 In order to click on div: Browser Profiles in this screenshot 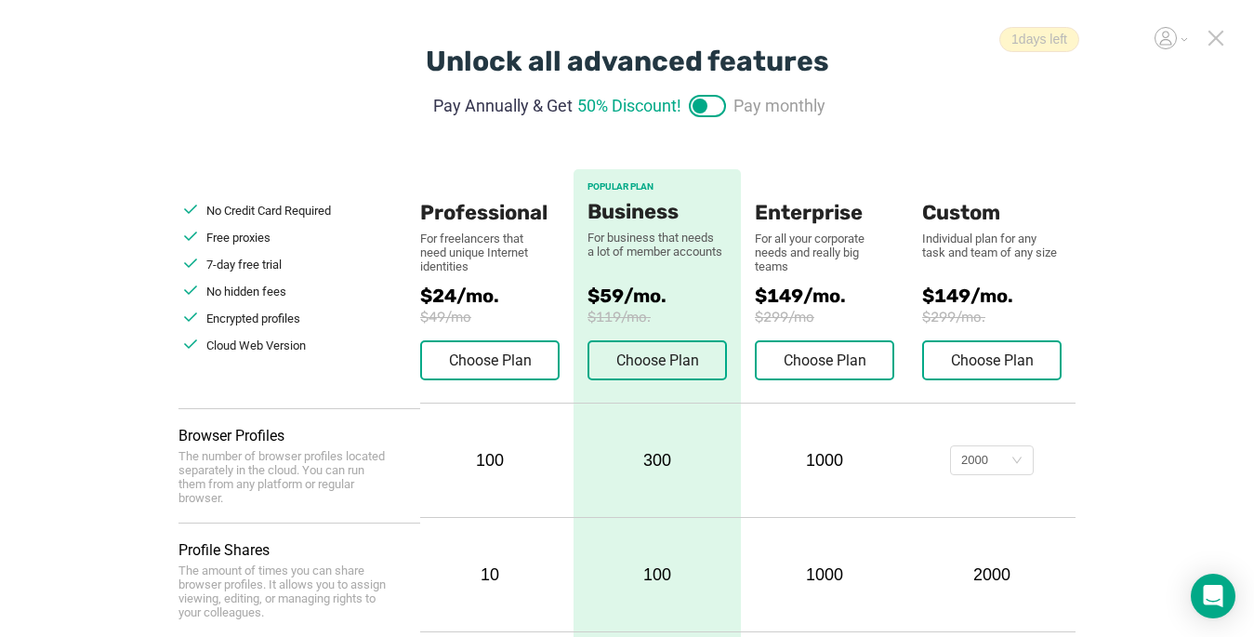, I will do `click(299, 435)`.